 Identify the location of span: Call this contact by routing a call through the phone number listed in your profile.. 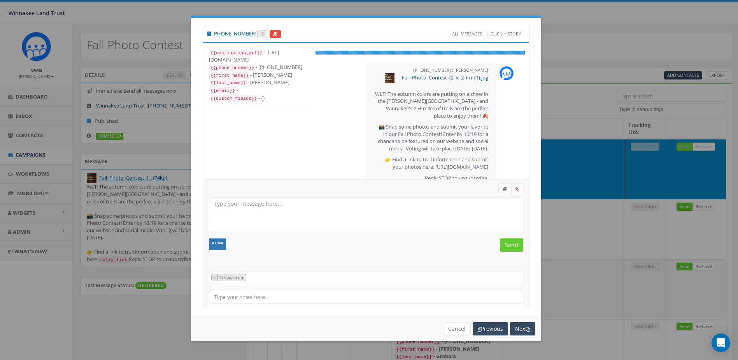
(262, 33).